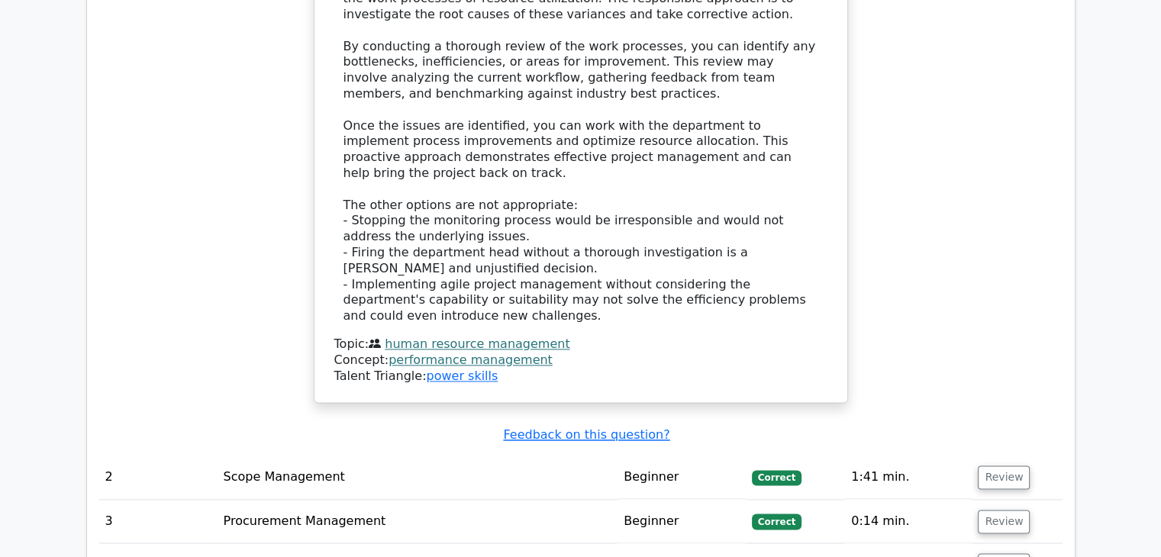 This screenshot has height=557, width=1161. What do you see at coordinates (417, 477) in the screenshot?
I see `td: Scope Management` at bounding box center [417, 477].